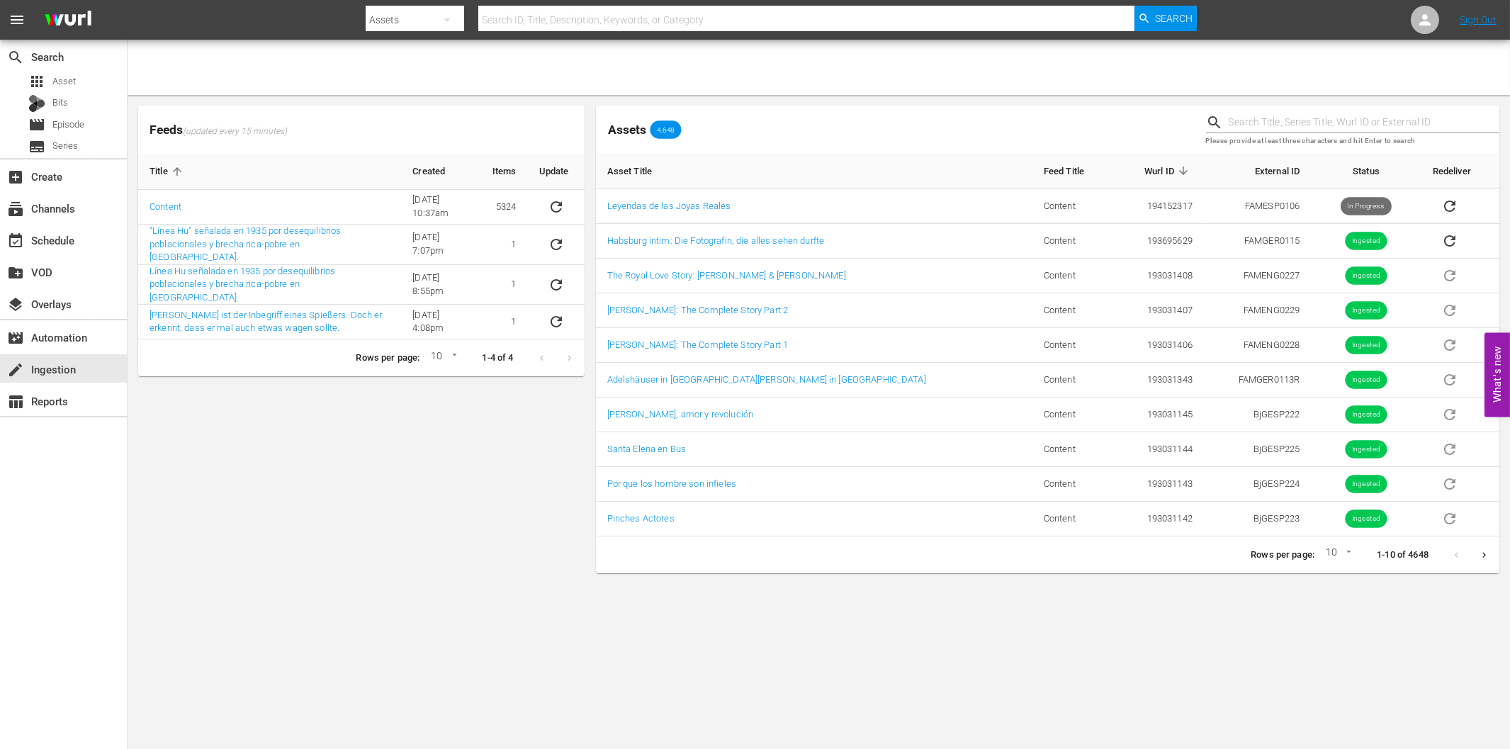 The image size is (1510, 749). What do you see at coordinates (504, 171) in the screenshot?
I see `th: Items` at bounding box center [504, 171].